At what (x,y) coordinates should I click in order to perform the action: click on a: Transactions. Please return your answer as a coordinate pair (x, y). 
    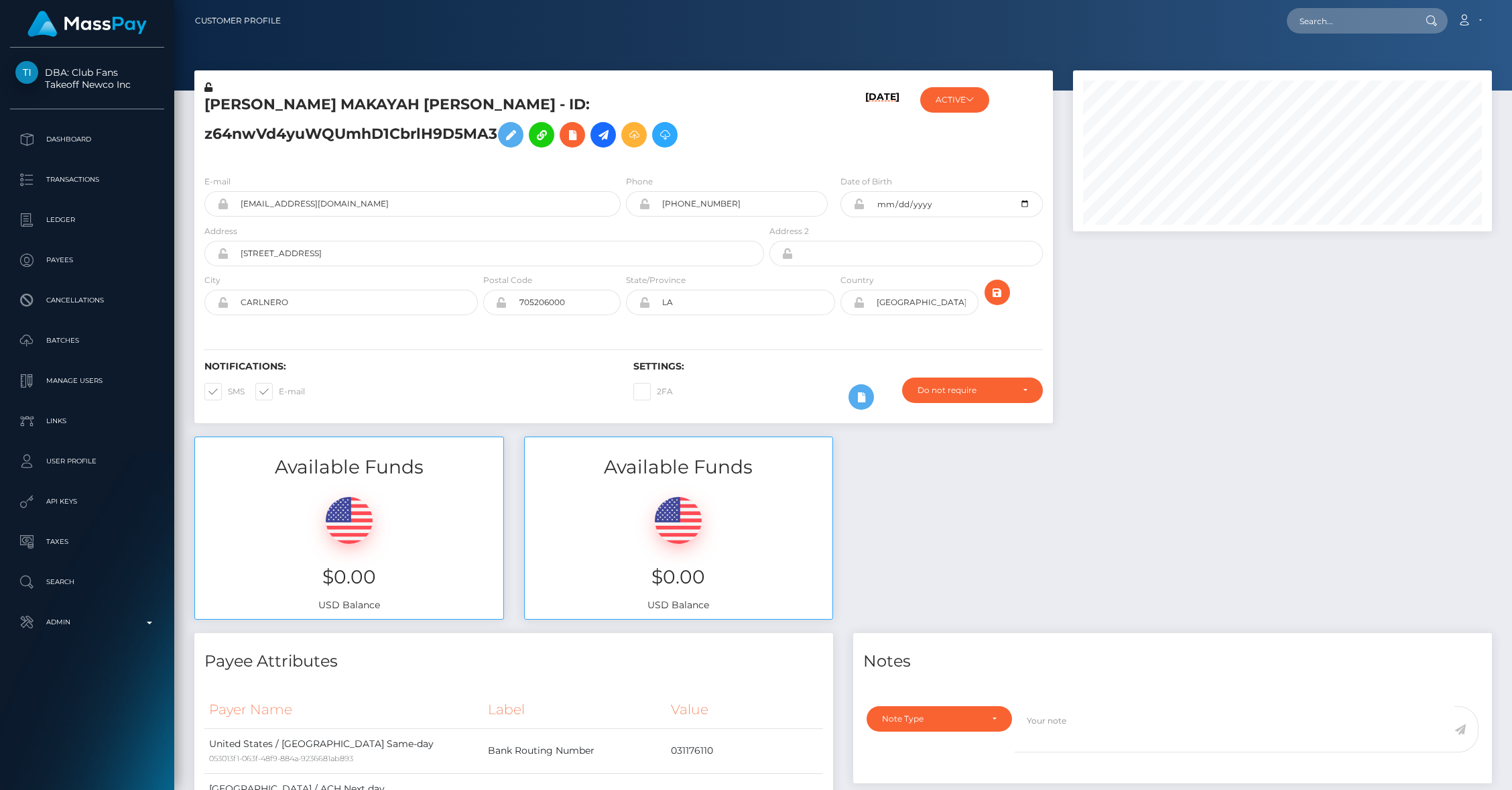
    Looking at the image, I should click on (88, 180).